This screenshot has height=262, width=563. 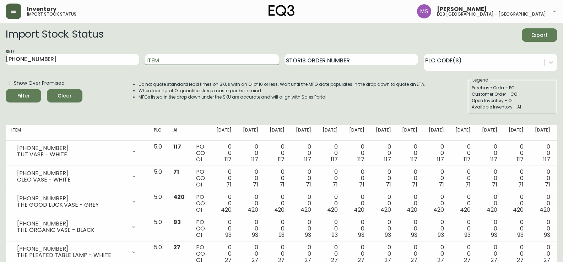 What do you see at coordinates (54, 35) in the screenshot?
I see `h2: Import Stock Status` at bounding box center [54, 35].